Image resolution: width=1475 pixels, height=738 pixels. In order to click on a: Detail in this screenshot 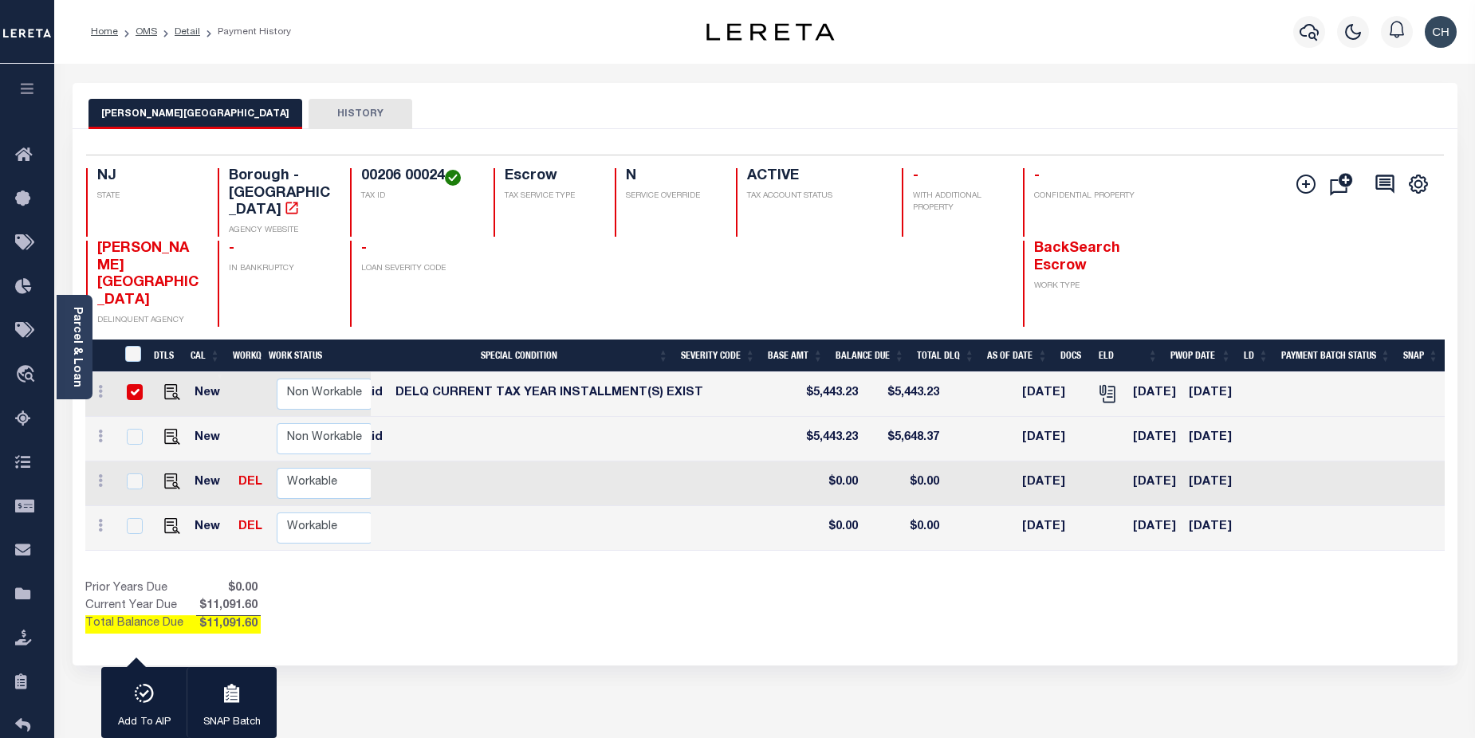, I will do `click(187, 32)`.